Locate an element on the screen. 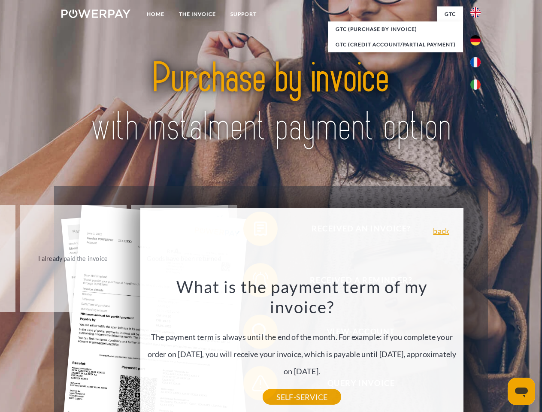 This screenshot has height=412, width=542. a: GTC (Purchase by invoice) is located at coordinates (396, 29).